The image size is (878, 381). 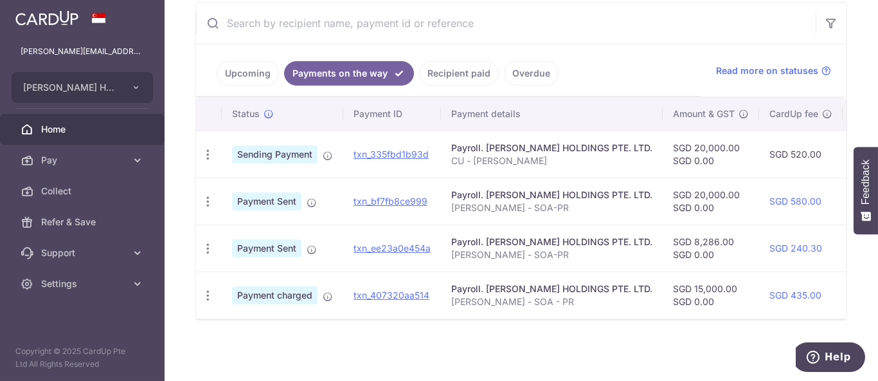 I want to click on span: Feedback, so click(x=866, y=182).